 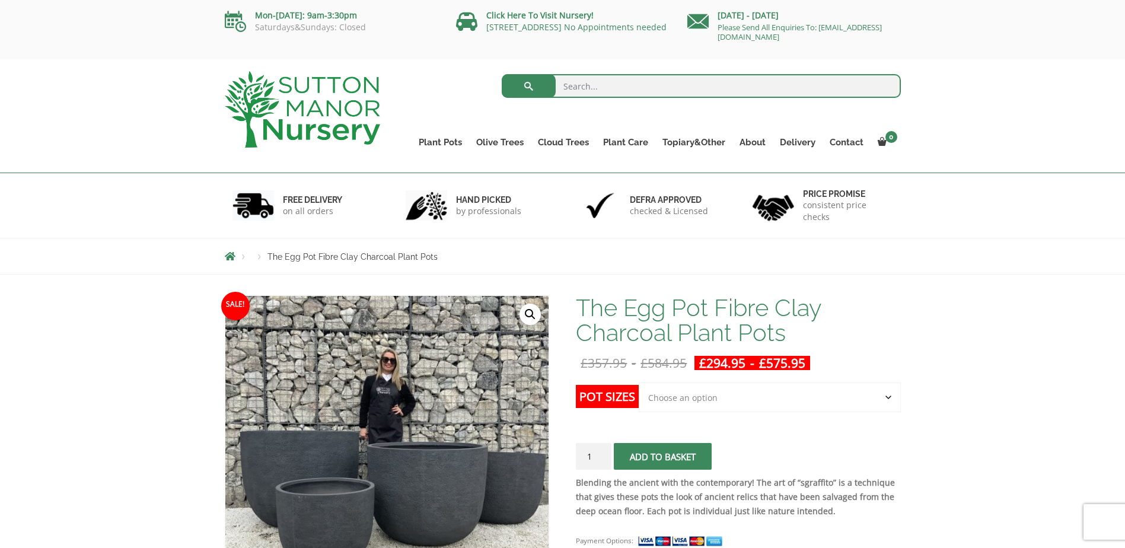 I want to click on button: Add to basket, so click(x=662, y=456).